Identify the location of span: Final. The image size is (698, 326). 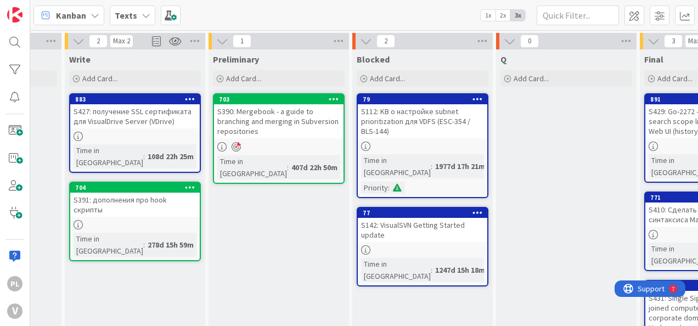
(654, 59).